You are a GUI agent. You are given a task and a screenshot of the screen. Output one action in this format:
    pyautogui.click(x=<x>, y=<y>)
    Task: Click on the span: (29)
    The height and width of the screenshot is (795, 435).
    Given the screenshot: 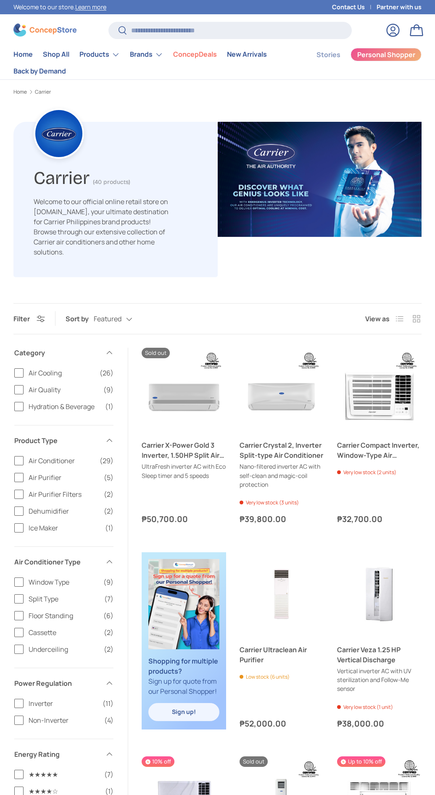 What is the action you would take?
    pyautogui.click(x=106, y=461)
    